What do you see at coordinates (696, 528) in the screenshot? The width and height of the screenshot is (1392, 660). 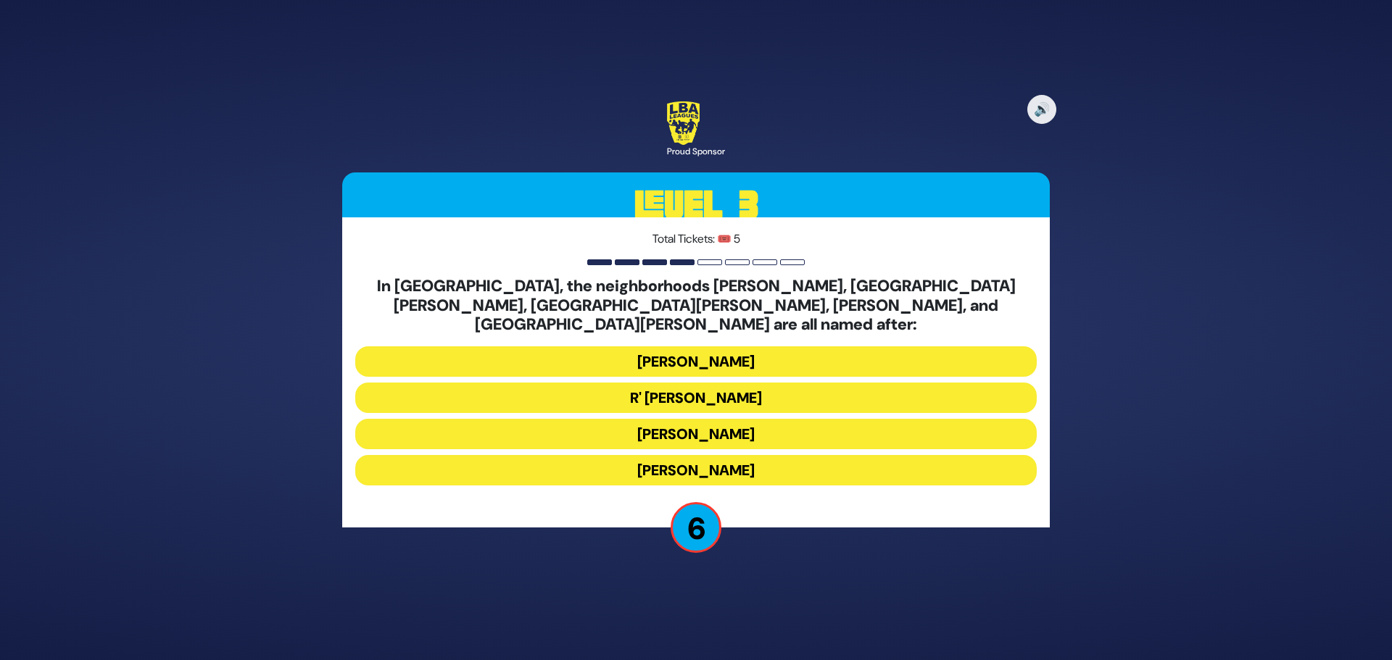 I see `p: 6` at bounding box center [696, 528].